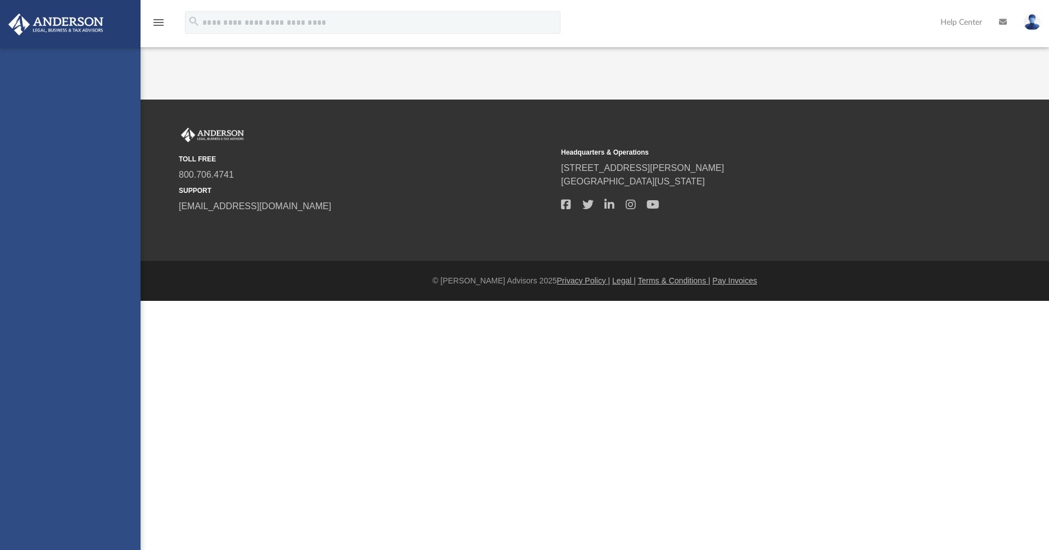 Image resolution: width=1049 pixels, height=550 pixels. I want to click on i: menu, so click(158, 22).